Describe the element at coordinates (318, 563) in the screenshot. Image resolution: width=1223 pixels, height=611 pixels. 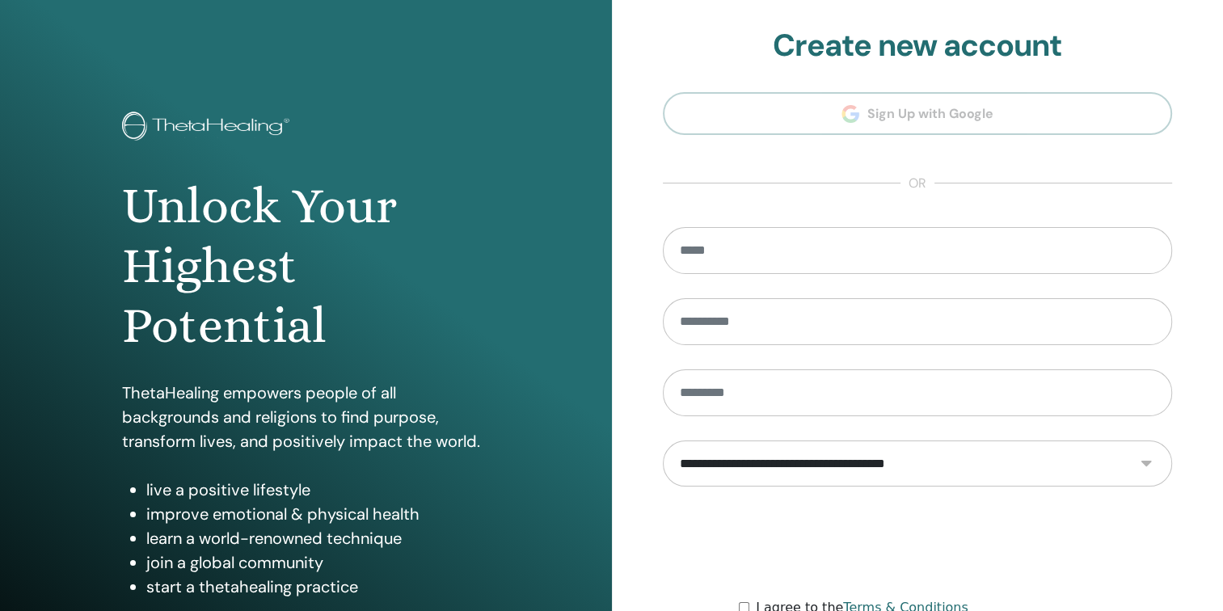
I see `li: join a global community` at that location.